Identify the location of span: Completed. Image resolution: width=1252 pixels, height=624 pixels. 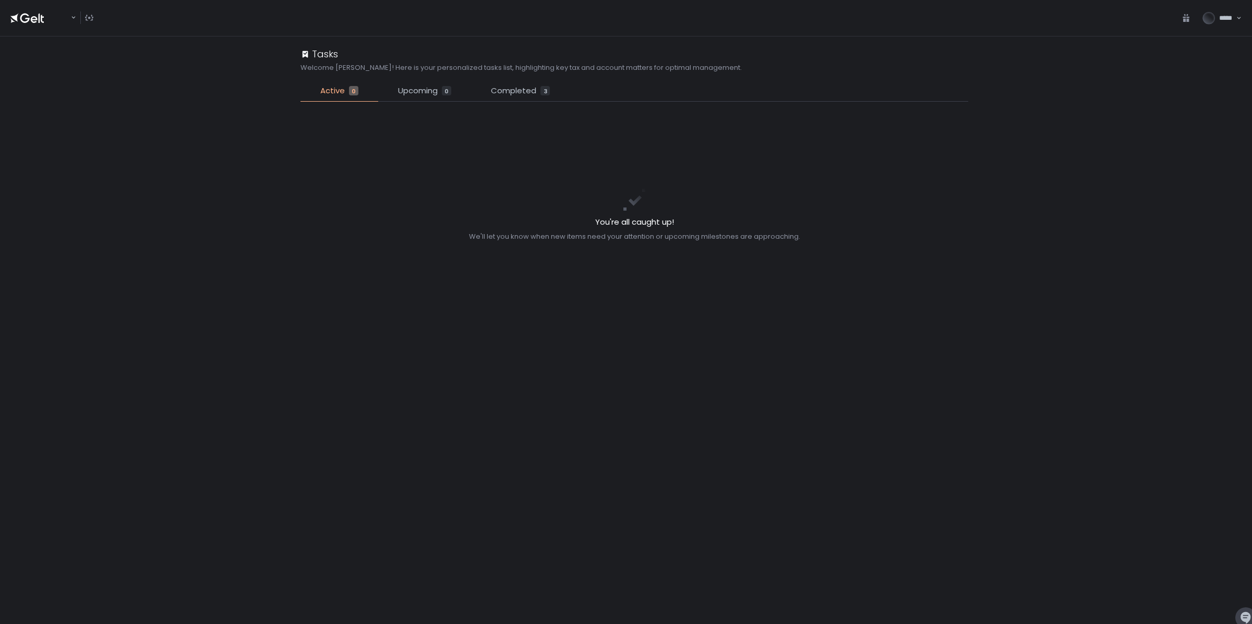
(513, 91).